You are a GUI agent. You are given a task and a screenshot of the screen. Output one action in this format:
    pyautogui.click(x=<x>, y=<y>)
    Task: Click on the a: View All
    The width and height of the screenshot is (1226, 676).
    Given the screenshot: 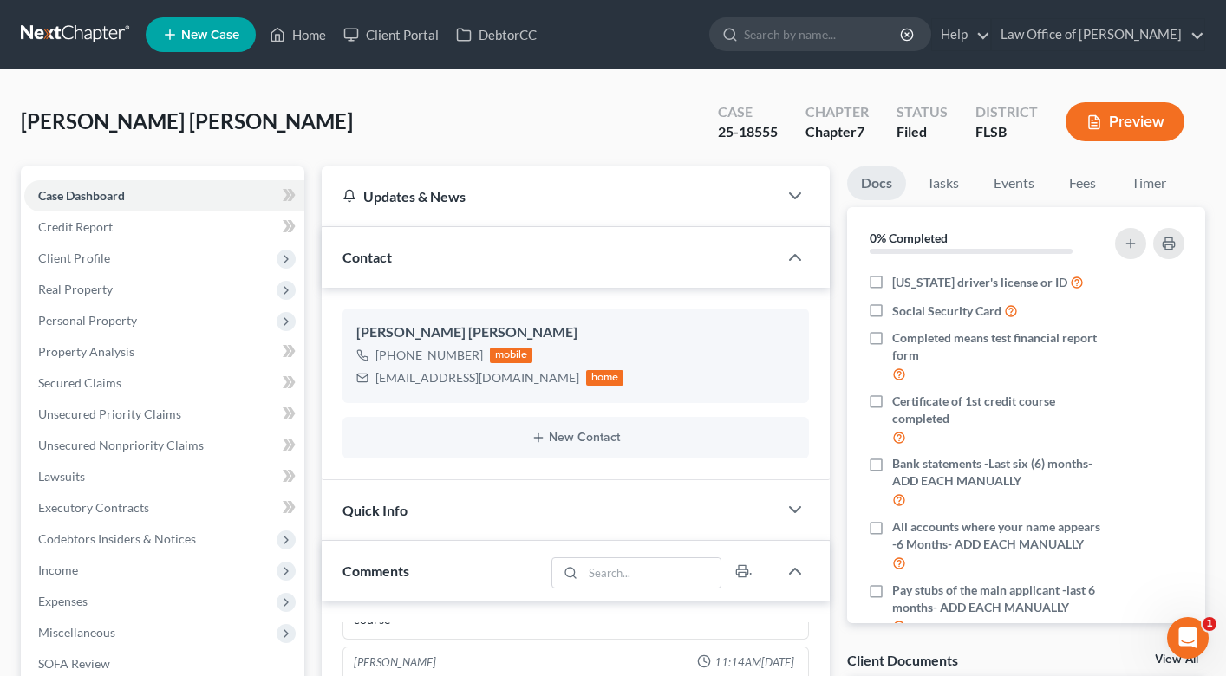 What is the action you would take?
    pyautogui.click(x=1177, y=660)
    